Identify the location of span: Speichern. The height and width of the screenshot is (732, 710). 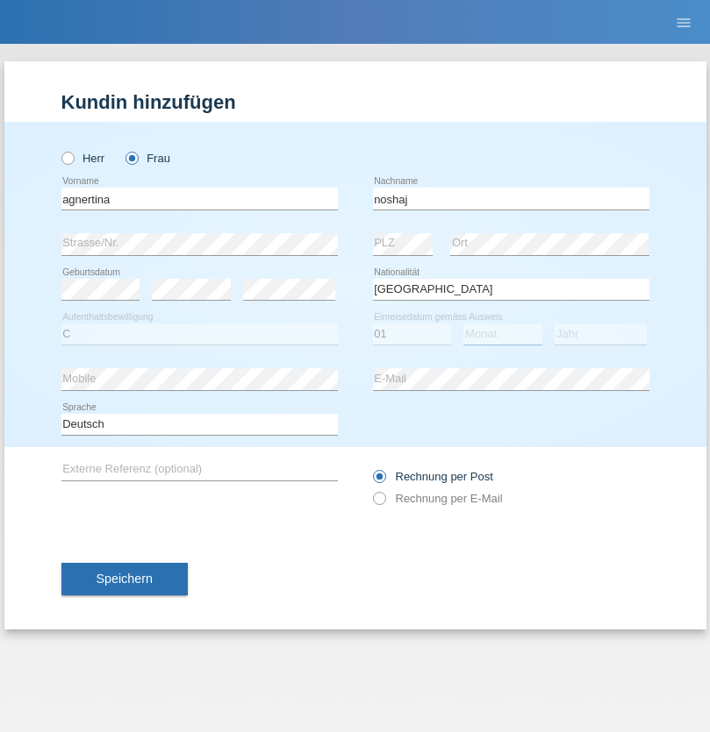
(125, 579).